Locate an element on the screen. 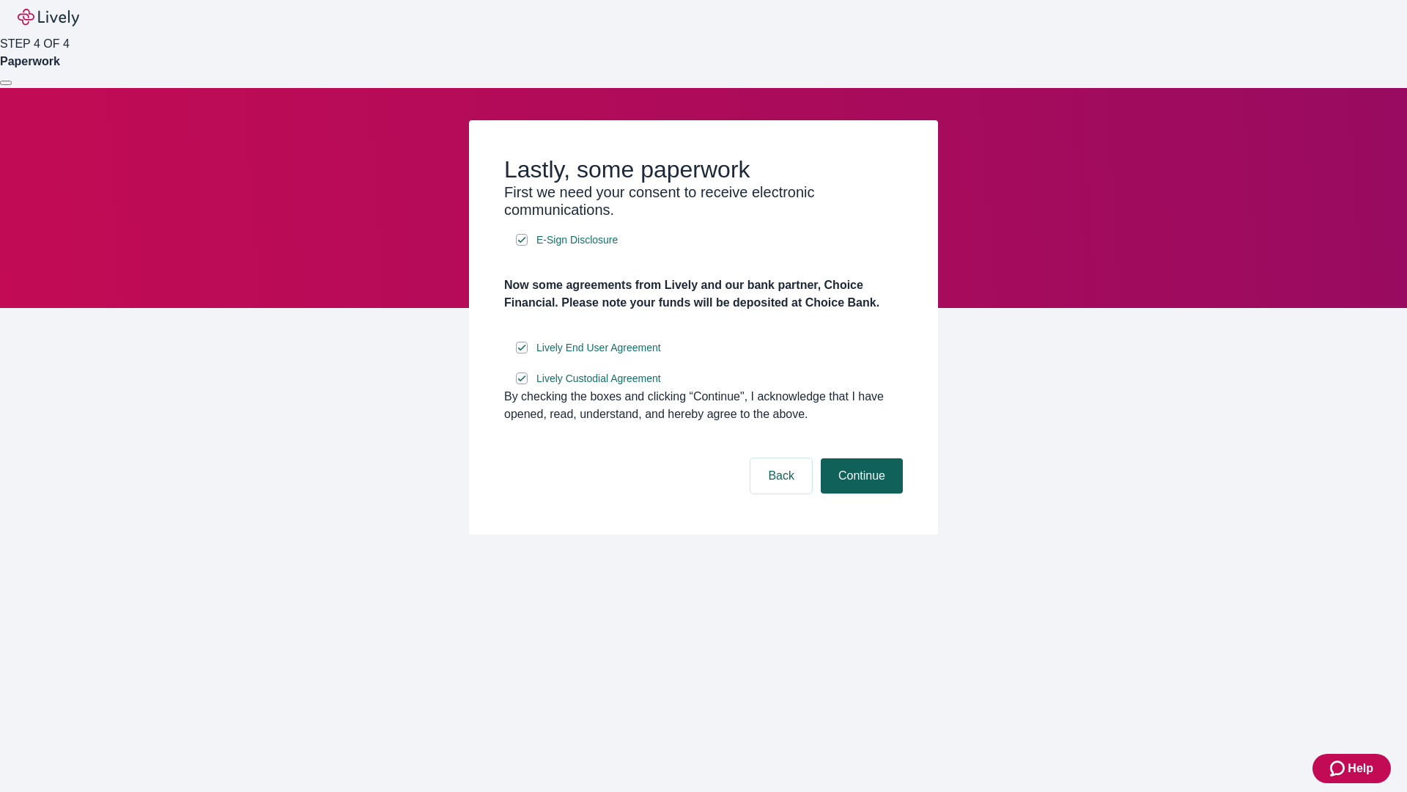 This screenshot has width=1407, height=792. button: Continue is located at coordinates (862, 476).